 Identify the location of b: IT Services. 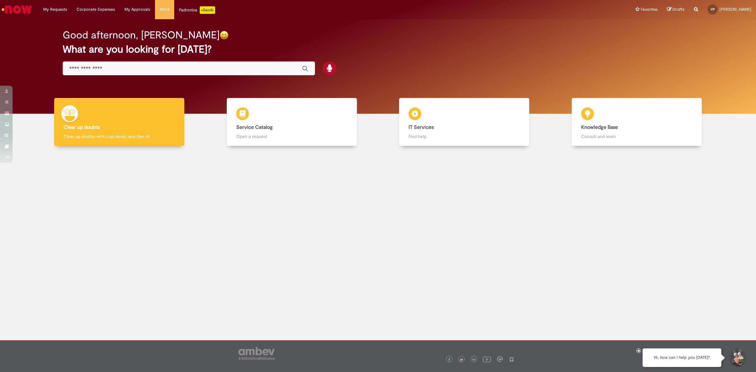
(421, 127).